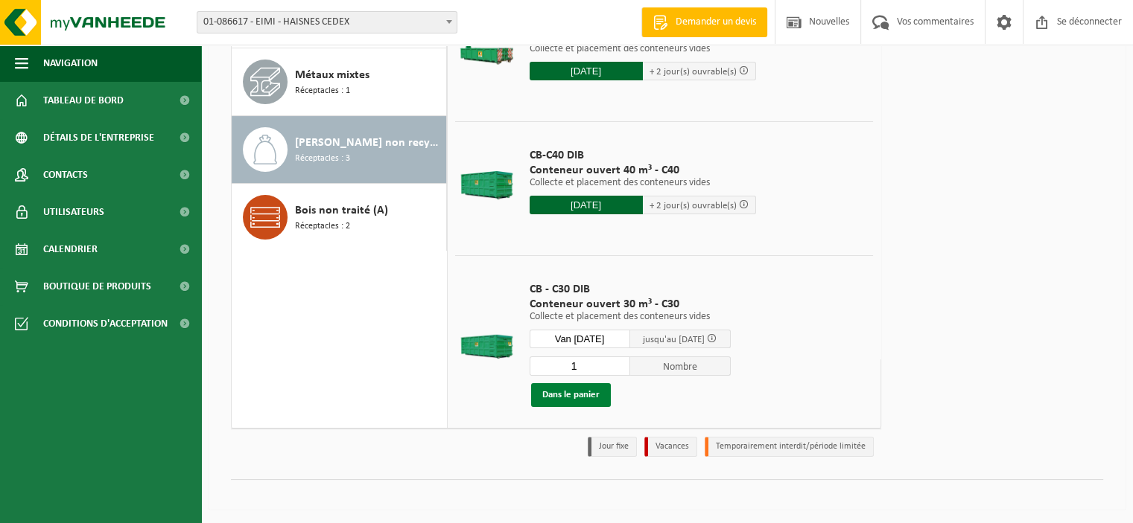  What do you see at coordinates (790, 447) in the screenshot?
I see `font: Temporairement interdit/période limitée` at bounding box center [790, 447].